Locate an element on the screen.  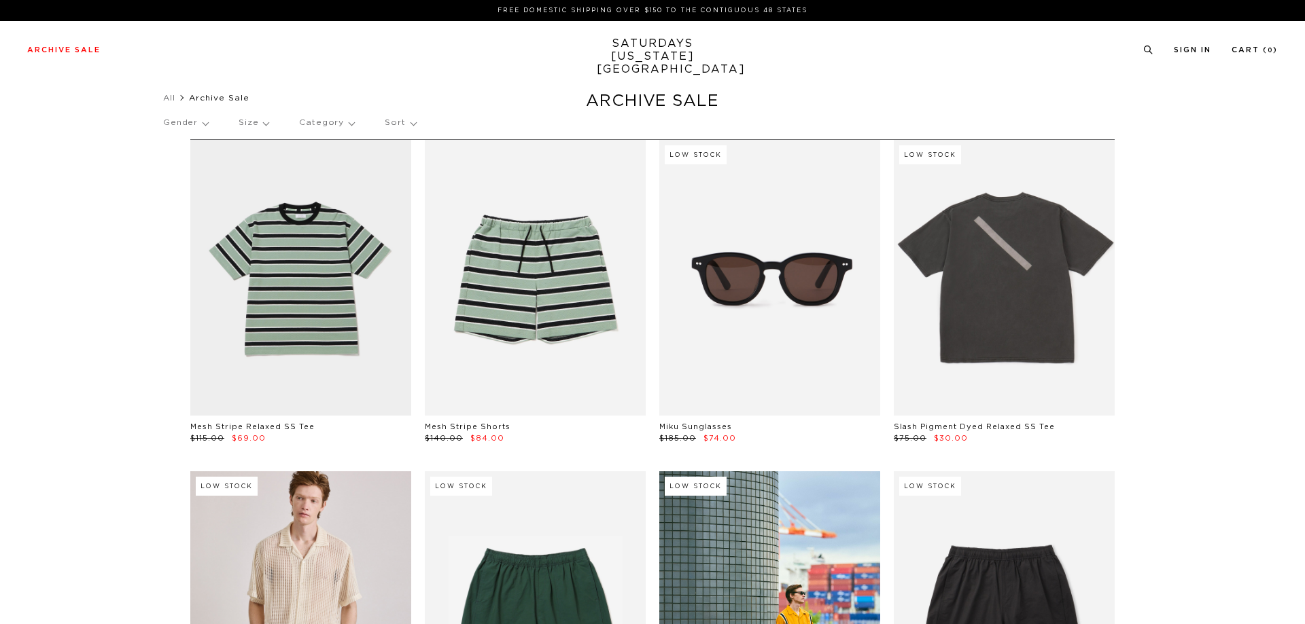
a: Mesh Stripe Shorts is located at coordinates (467, 427).